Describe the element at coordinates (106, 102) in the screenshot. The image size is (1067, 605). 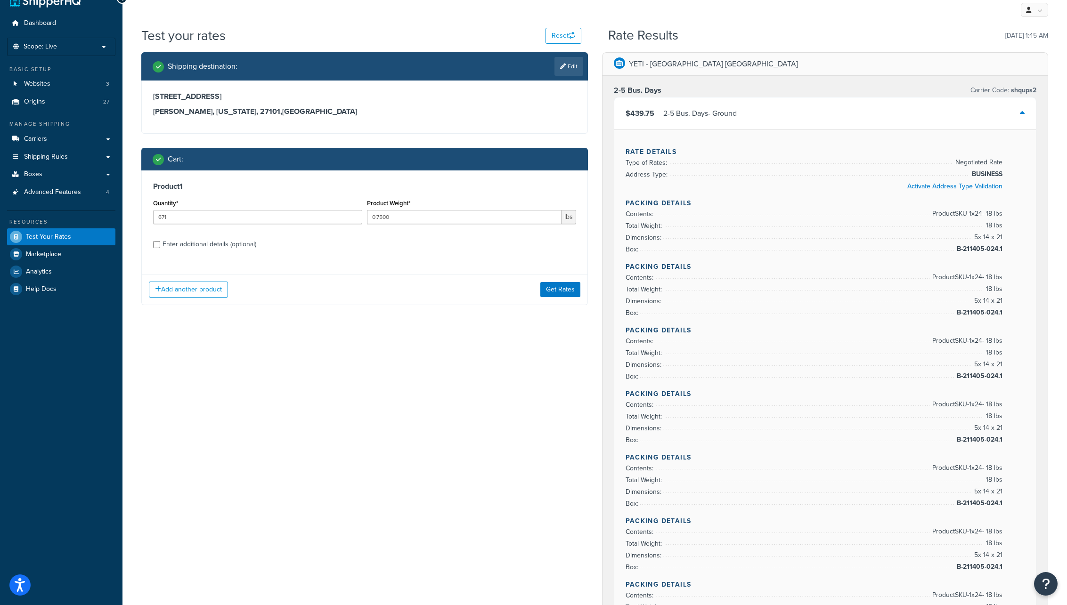
I see `span: 27` at that location.